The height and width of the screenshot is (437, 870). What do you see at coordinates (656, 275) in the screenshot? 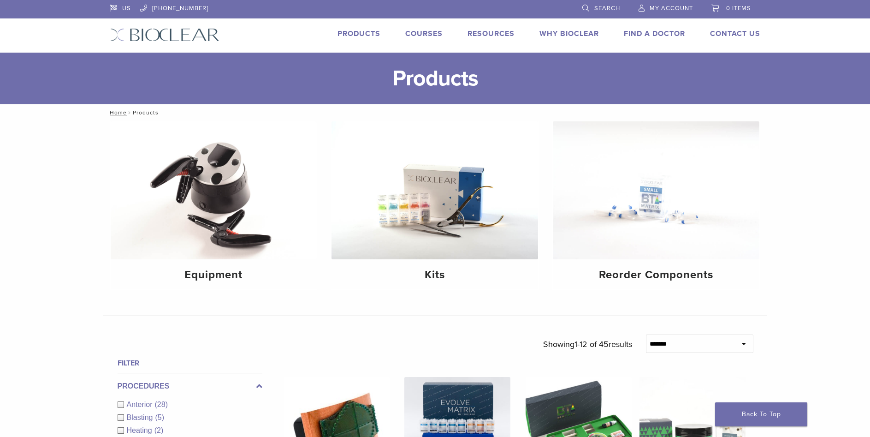
I see `h4: Reorder Components` at bounding box center [656, 275].